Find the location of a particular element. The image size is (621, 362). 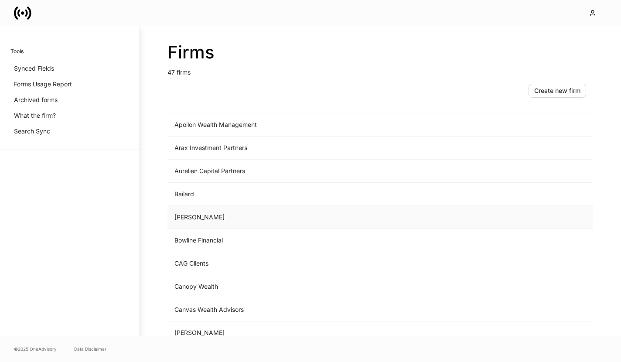

a: Synced Fields is located at coordinates (69, 69).